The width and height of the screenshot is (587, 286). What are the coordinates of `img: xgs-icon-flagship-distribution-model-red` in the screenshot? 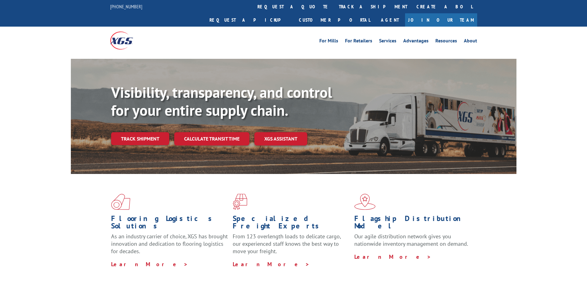 It's located at (365, 202).